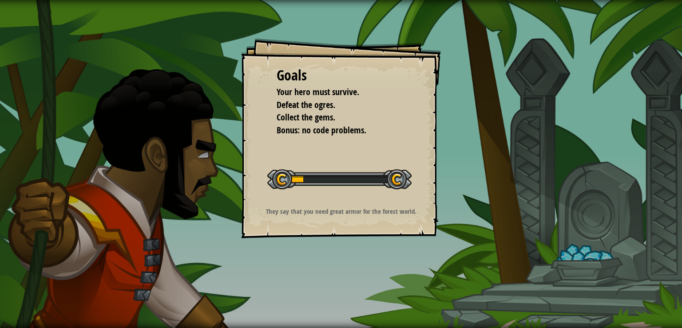 The height and width of the screenshot is (328, 682). What do you see at coordinates (341, 76) in the screenshot?
I see `div: Goals` at bounding box center [341, 76].